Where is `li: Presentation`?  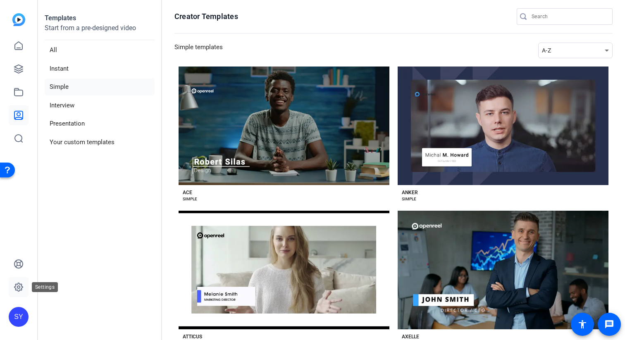
li: Presentation is located at coordinates (100, 124).